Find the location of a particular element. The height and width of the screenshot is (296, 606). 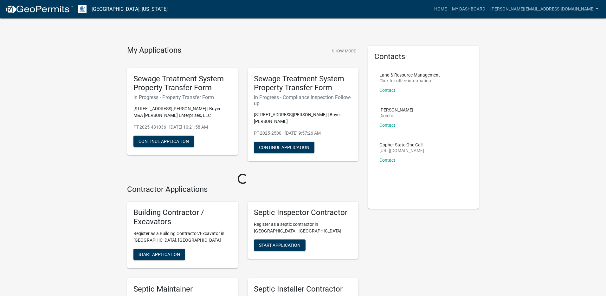

h4: Contractor Applications is located at coordinates (243, 189).